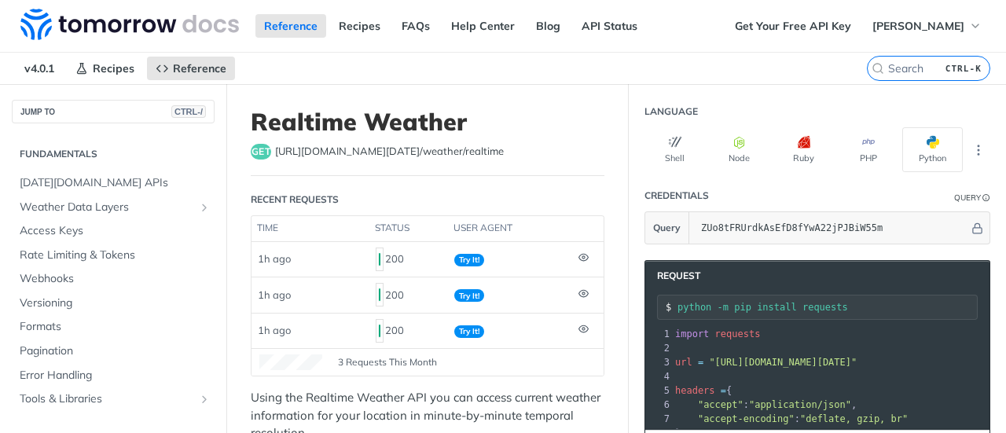  Describe the element at coordinates (977, 228) in the screenshot. I see `button: Hide` at that location.